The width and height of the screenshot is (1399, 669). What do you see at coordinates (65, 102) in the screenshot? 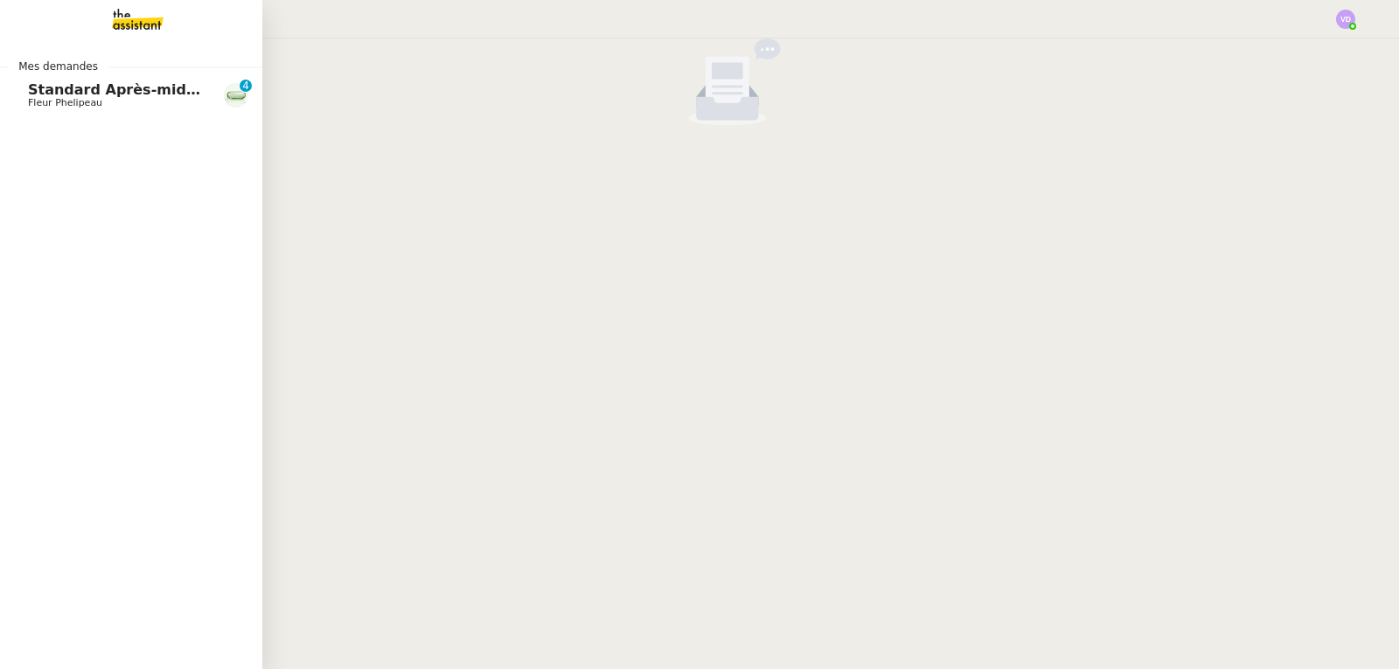
I see `span: Fleur Phelipeau` at bounding box center [65, 102].